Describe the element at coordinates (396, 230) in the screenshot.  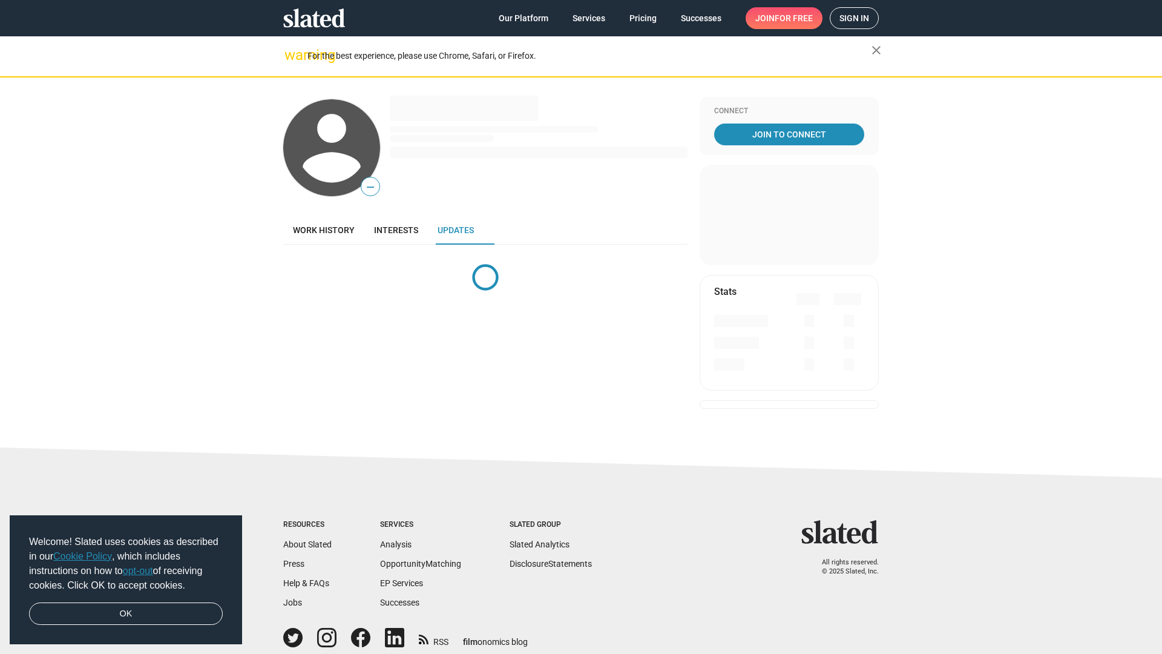
I see `a: Interests` at that location.